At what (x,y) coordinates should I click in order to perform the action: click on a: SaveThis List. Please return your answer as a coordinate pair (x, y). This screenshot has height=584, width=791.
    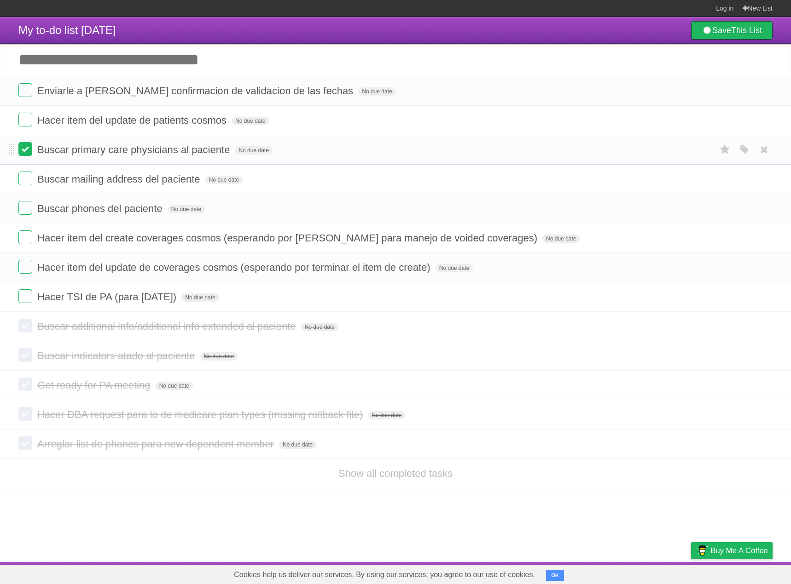
    Looking at the image, I should click on (731, 30).